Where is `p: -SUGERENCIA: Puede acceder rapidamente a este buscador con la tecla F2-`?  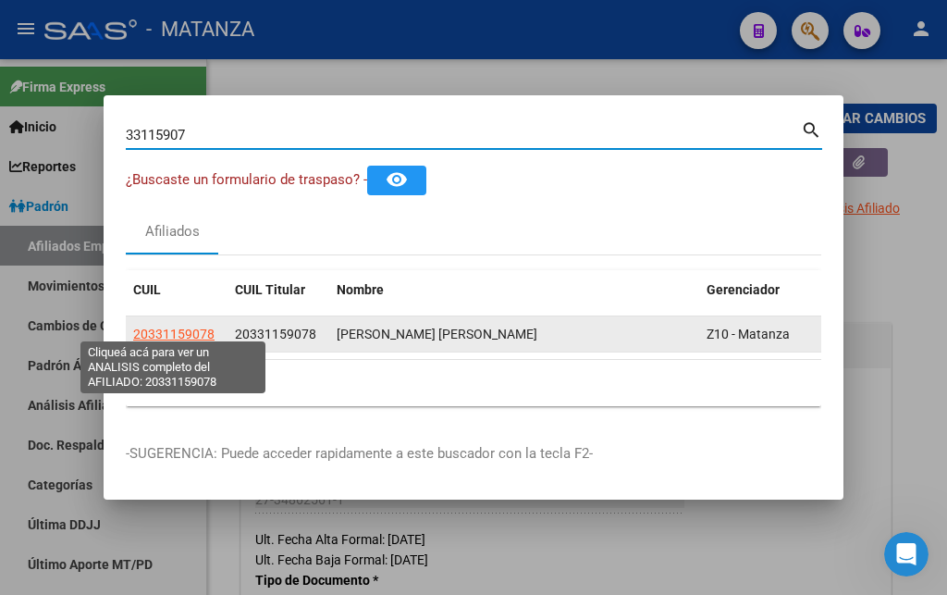
p: -SUGERENCIA: Puede acceder rapidamente a este buscador con la tecla F2- is located at coordinates (474, 453).